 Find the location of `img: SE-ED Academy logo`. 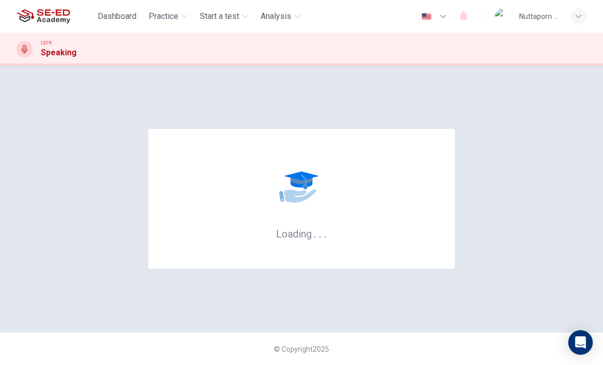

img: SE-ED Academy logo is located at coordinates (43, 16).